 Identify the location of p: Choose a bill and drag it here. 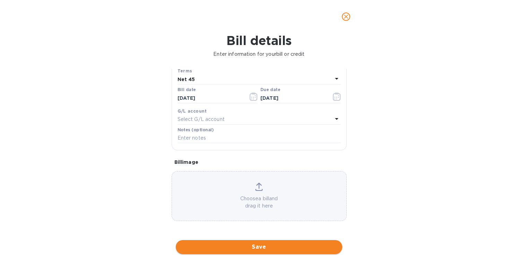
(259, 203).